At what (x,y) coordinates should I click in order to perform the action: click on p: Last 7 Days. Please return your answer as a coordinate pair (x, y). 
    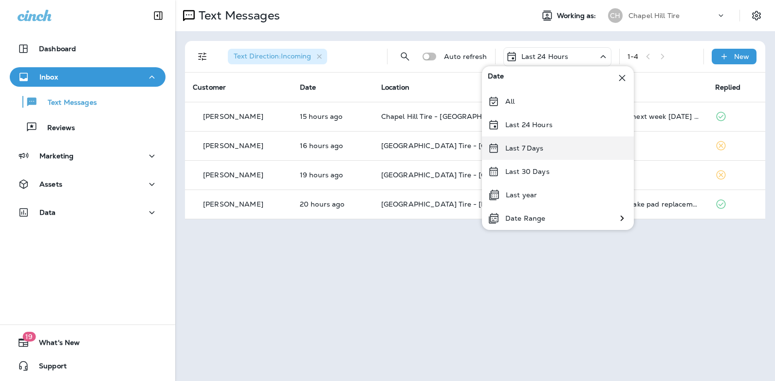
    Looking at the image, I should click on (524, 148).